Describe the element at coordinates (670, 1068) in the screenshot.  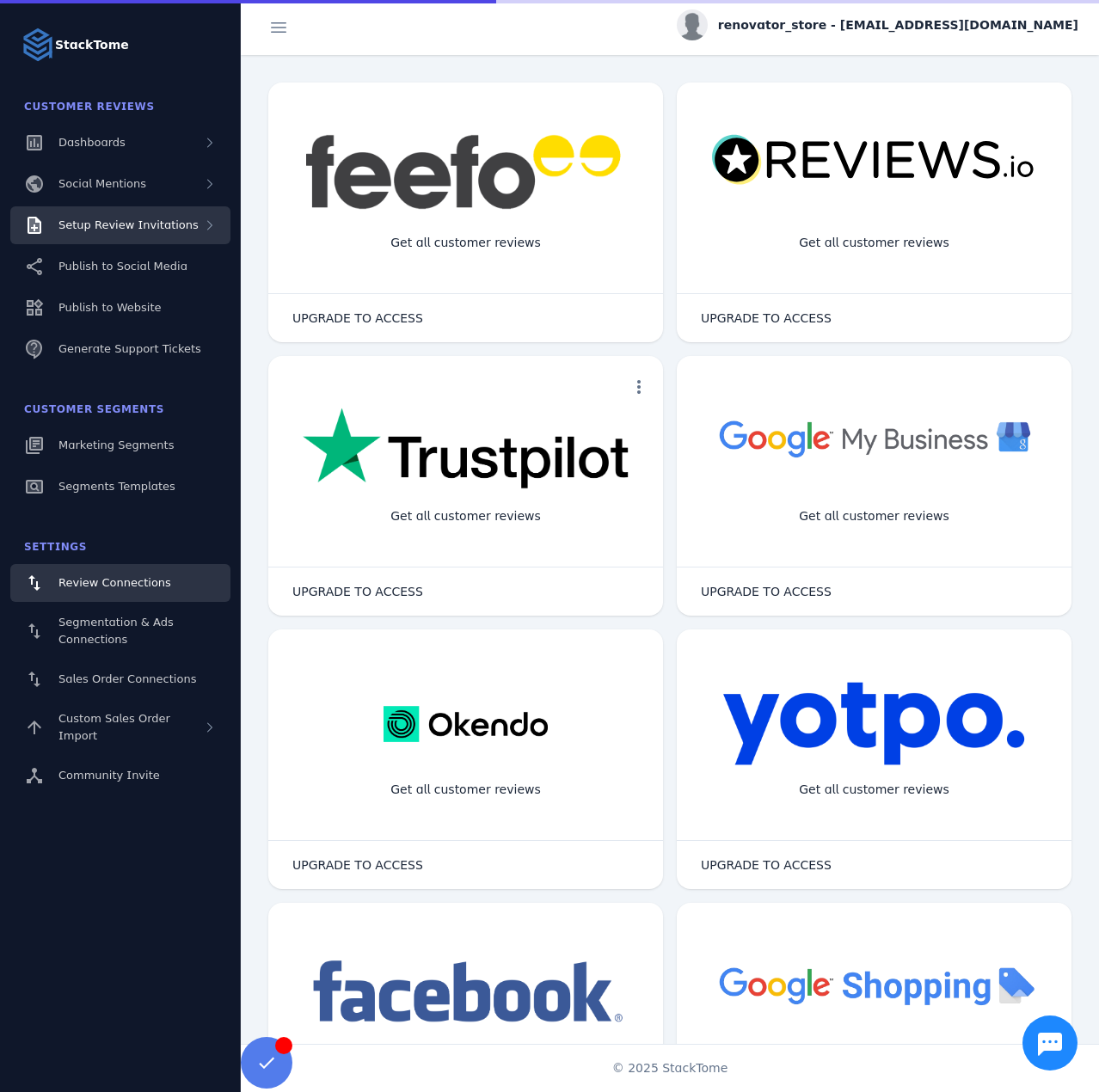
I see `span: © 2025 StackTome` at that location.